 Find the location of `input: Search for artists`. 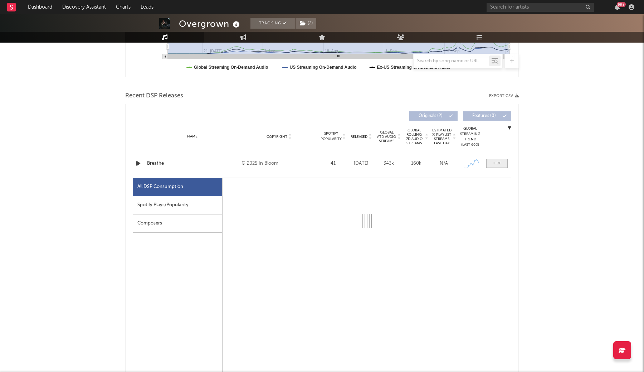

input: Search for artists is located at coordinates (541, 7).